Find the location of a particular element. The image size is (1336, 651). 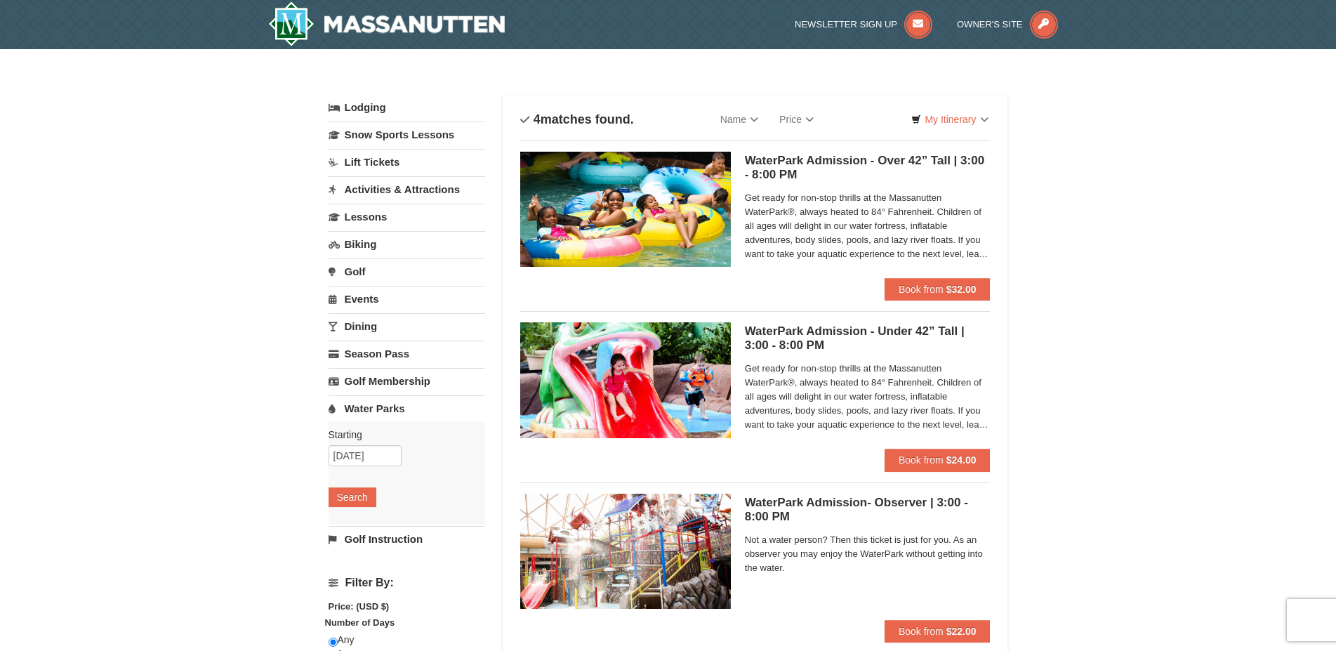

span: Not a water person? Then this ticket is just for you. As an observer you may enjoy the WaterPark ... is located at coordinates (868, 554).